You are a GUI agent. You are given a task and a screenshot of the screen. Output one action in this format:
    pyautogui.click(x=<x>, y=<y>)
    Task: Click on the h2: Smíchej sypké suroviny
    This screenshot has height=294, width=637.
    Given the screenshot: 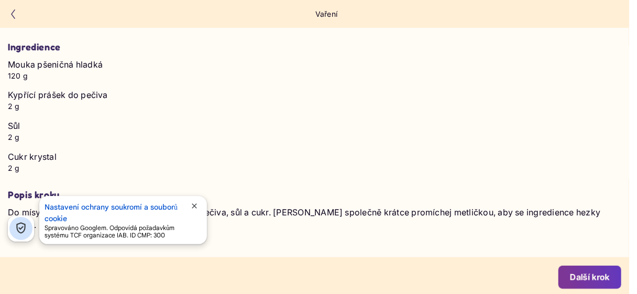 What is the action you would take?
    pyautogui.click(x=314, y=18)
    